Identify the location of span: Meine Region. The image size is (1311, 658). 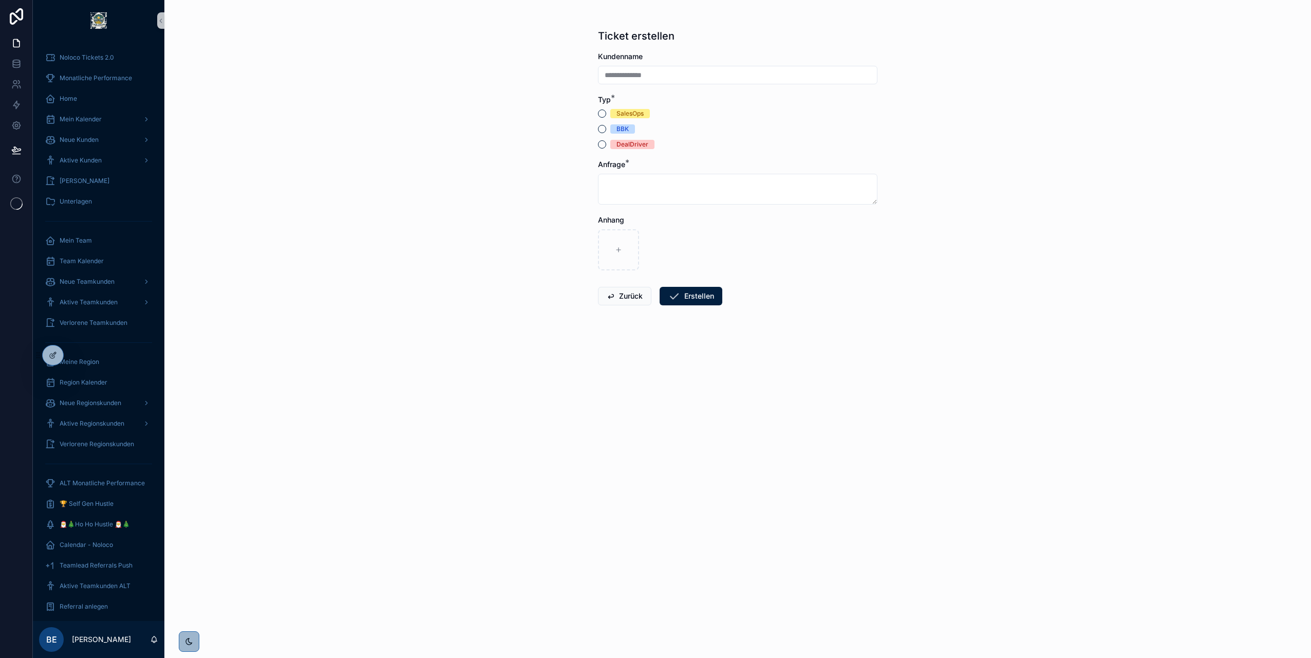
(79, 362).